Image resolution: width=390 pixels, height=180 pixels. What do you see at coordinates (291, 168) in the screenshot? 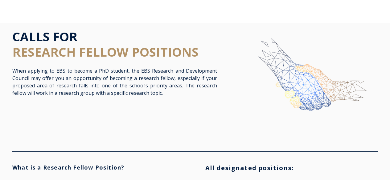
I see `h3: All designated positions:` at bounding box center [291, 168].